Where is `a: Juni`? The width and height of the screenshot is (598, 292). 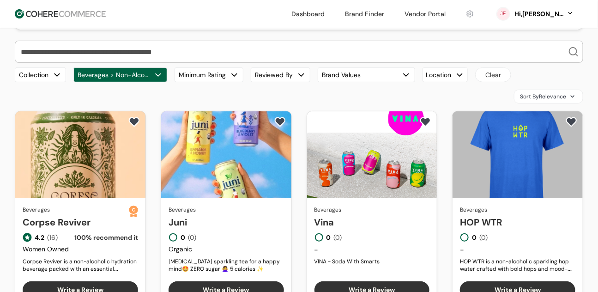 a: Juni is located at coordinates (226, 222).